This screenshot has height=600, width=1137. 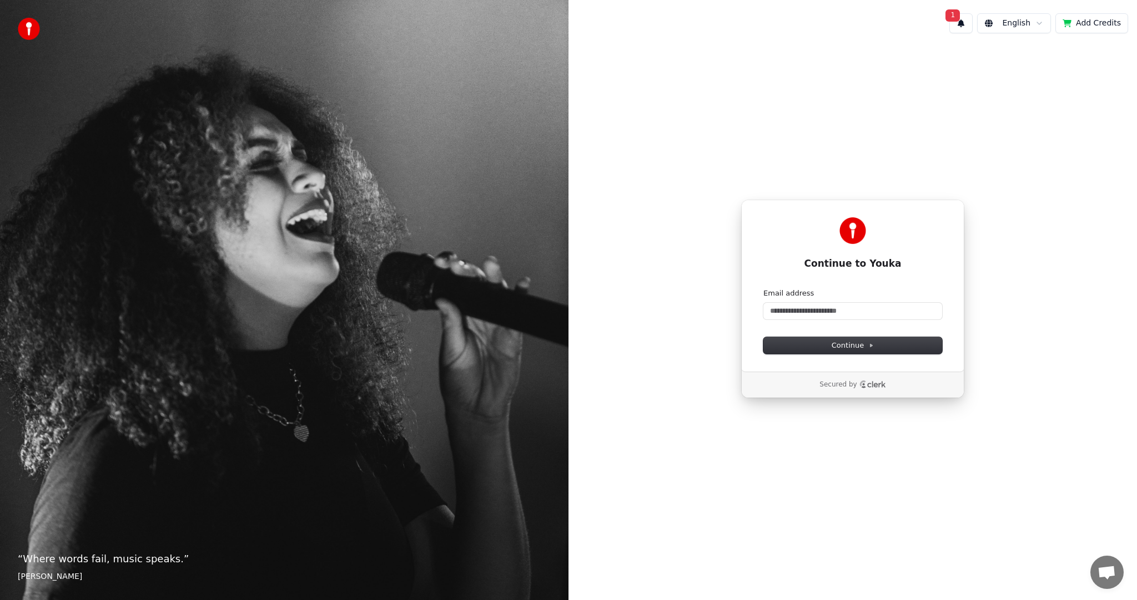 What do you see at coordinates (852, 264) in the screenshot?
I see `h1: Continue to Youka` at bounding box center [852, 264].